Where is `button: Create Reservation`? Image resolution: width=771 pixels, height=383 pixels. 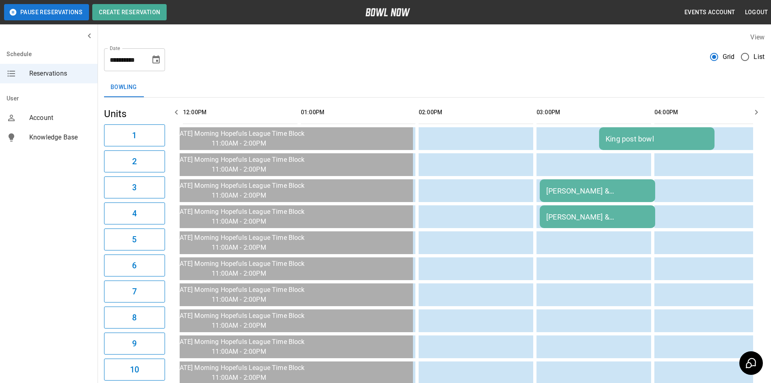 button: Create Reservation is located at coordinates (129, 12).